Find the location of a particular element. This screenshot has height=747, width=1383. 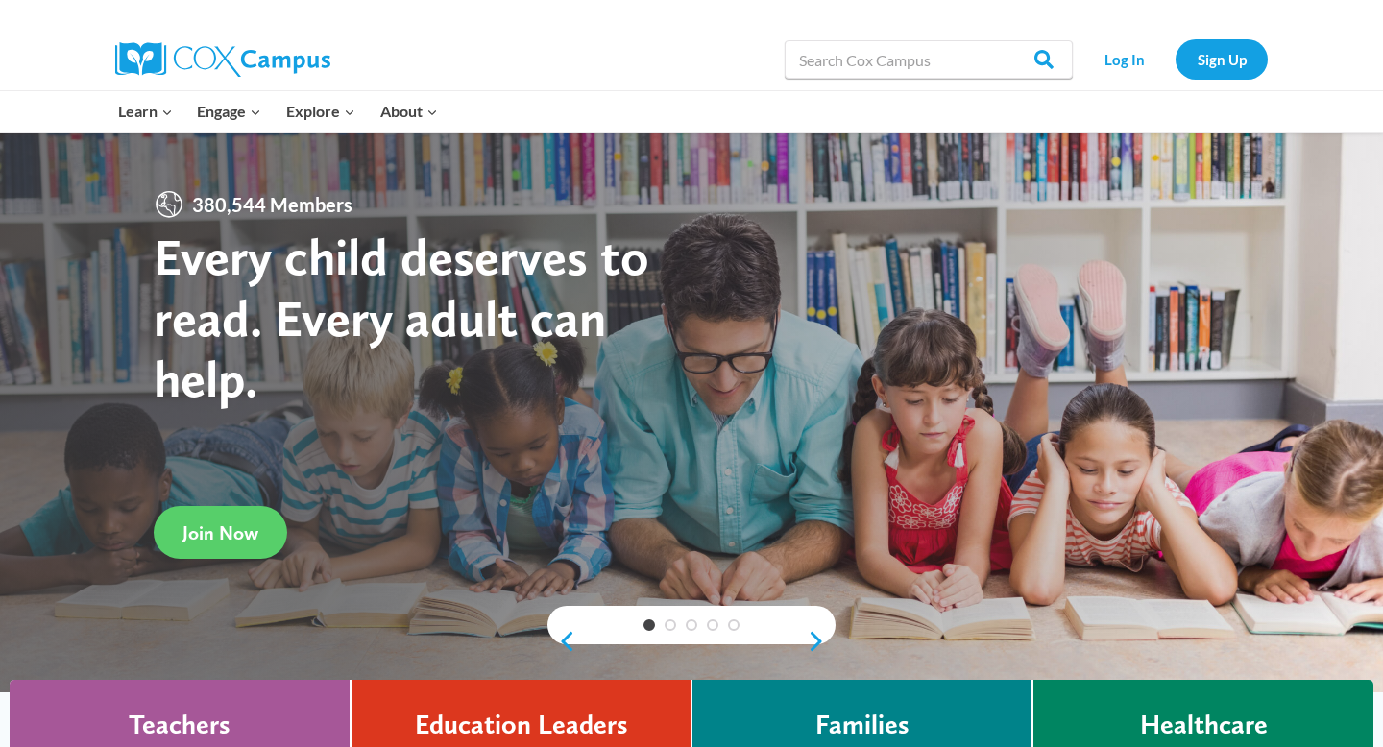

strong: Every child deserves to read. Every adult can help. is located at coordinates (401, 317).